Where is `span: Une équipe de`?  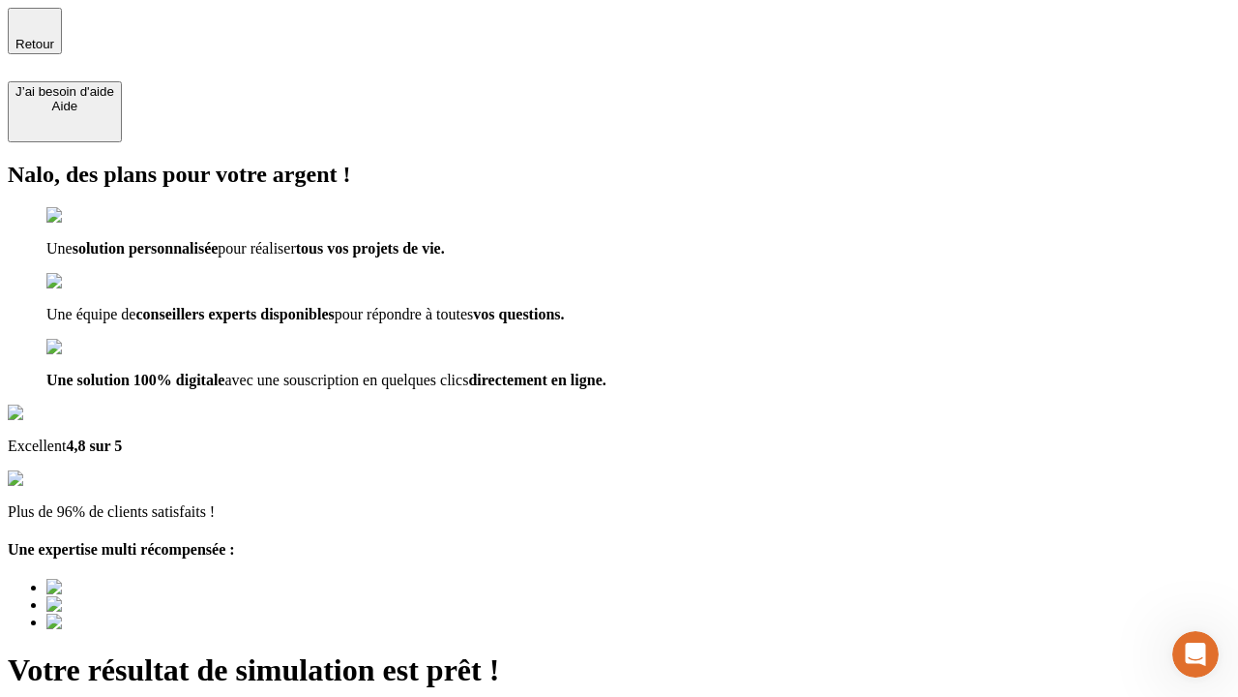 span: Une équipe de is located at coordinates (91, 313).